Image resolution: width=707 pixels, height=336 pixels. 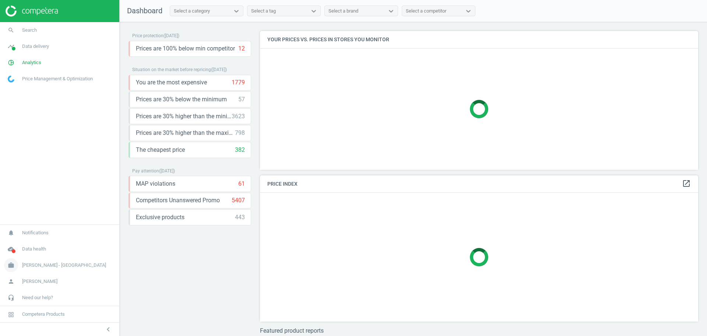 I want to click on i: headset_mic, so click(x=11, y=297).